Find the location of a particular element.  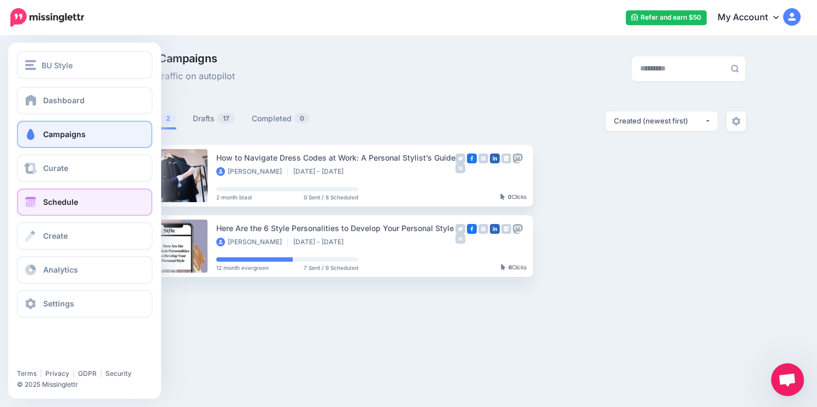

div: How to Navigate Dress Codes at Work: A Personal Stylist’s Guide is located at coordinates (336, 157).